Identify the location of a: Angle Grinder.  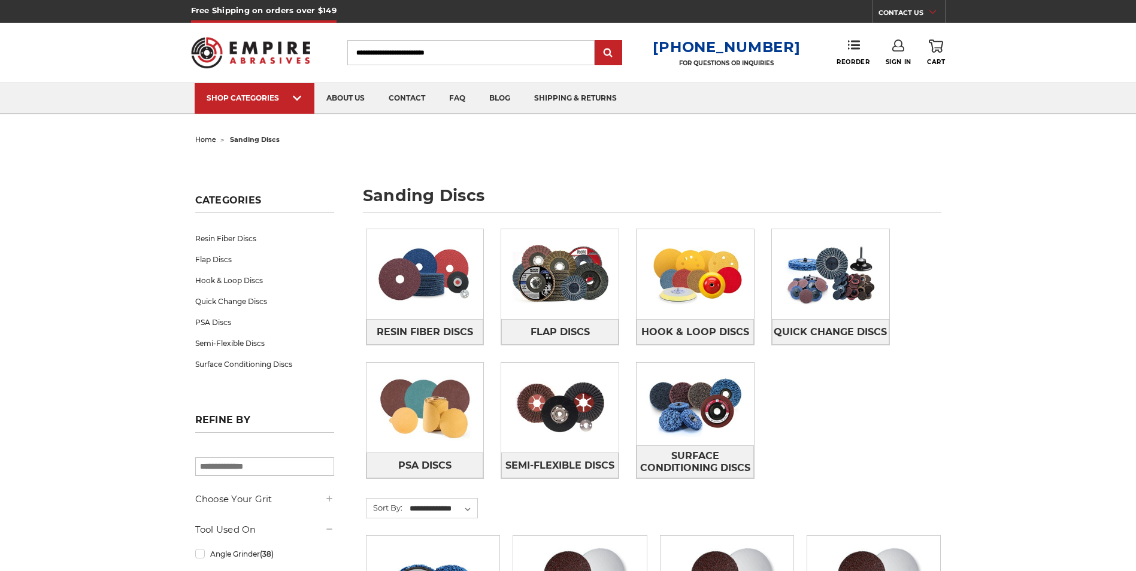
(265, 554).